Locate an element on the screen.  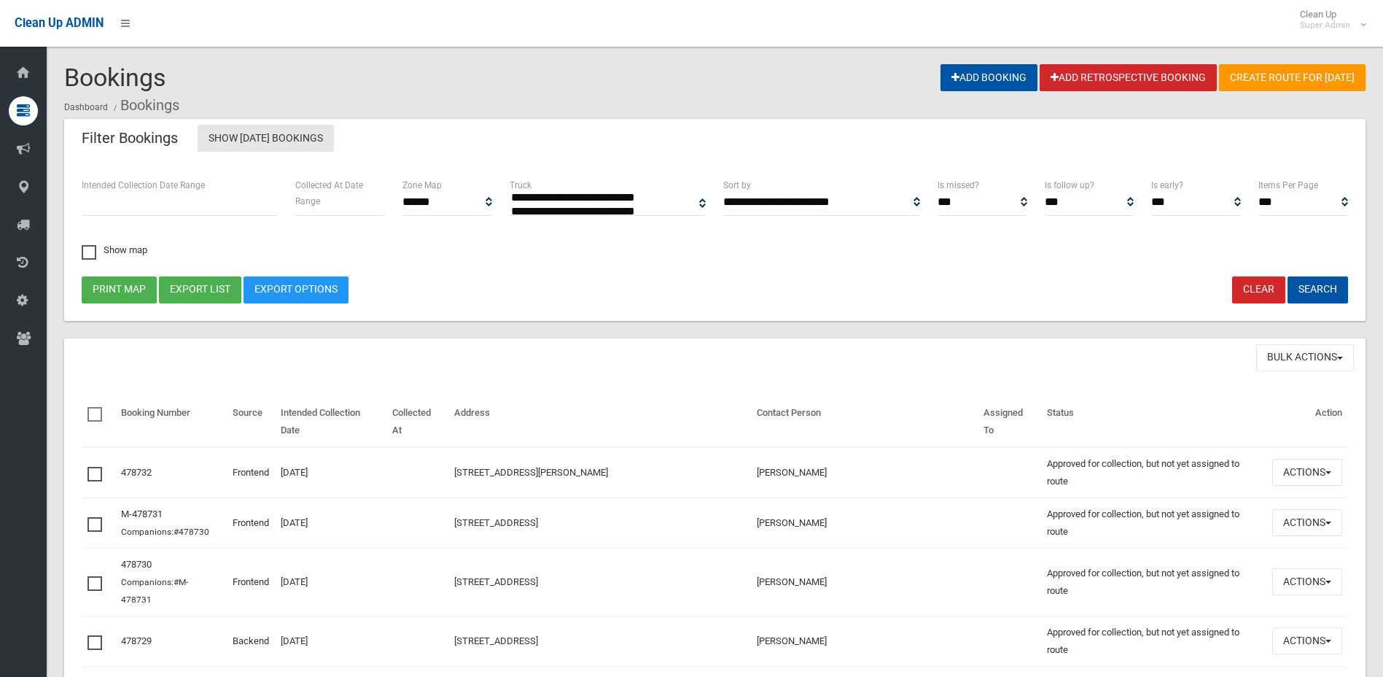
a: #478730 is located at coordinates (191, 531).